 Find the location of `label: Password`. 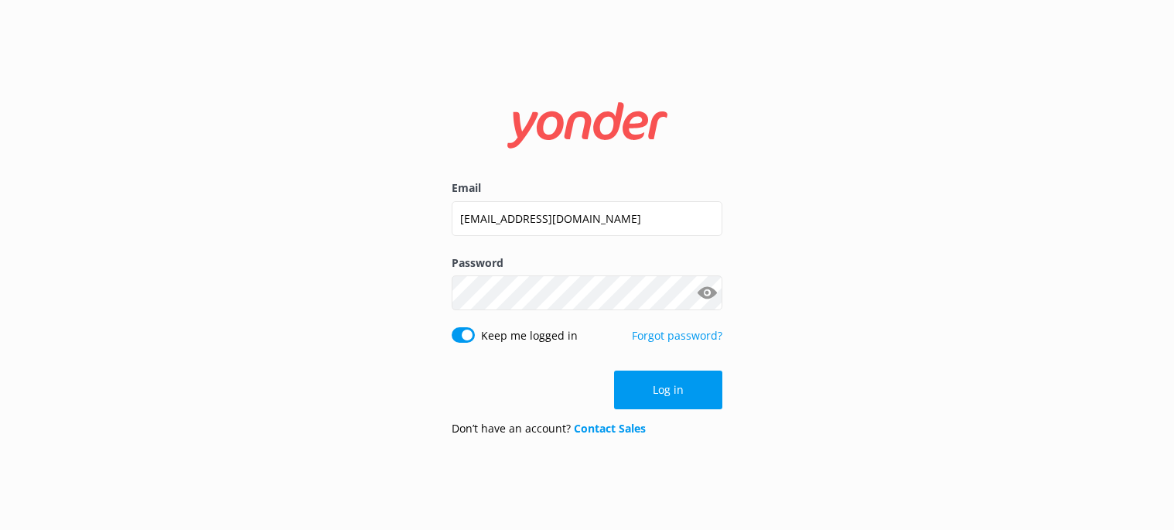

label: Password is located at coordinates (587, 263).